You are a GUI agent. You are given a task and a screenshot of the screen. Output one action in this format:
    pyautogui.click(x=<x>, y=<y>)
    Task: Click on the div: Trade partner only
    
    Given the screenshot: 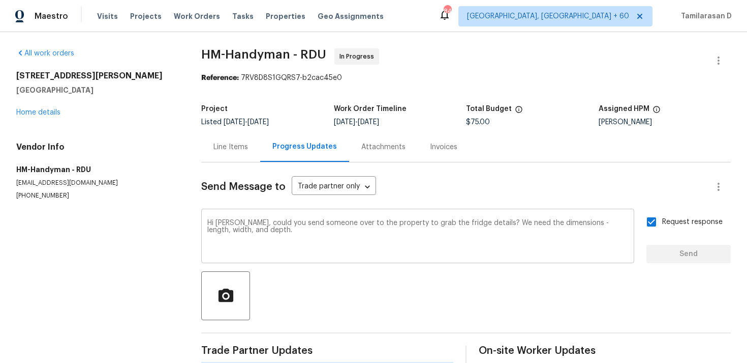 What is the action you would take?
    pyautogui.click(x=334, y=187)
    